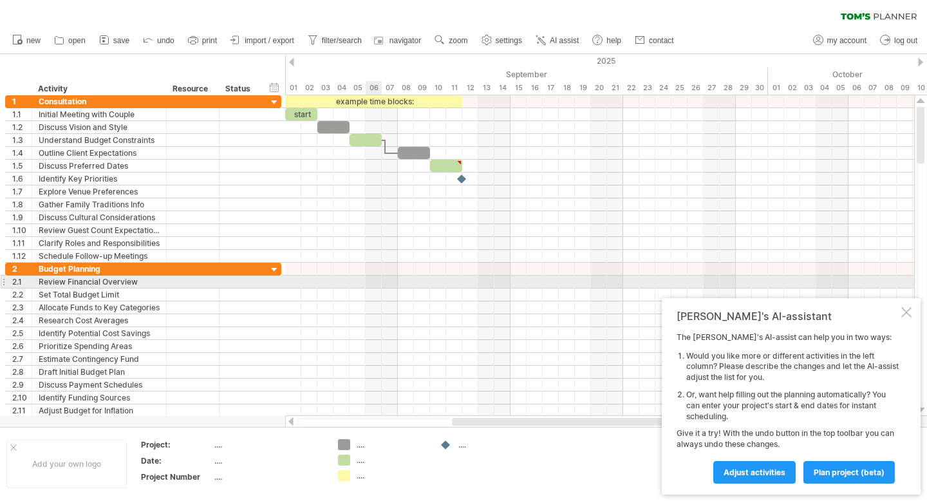 The width and height of the screenshot is (927, 501). What do you see at coordinates (176, 476) in the screenshot?
I see `div: Project Number` at bounding box center [176, 476].